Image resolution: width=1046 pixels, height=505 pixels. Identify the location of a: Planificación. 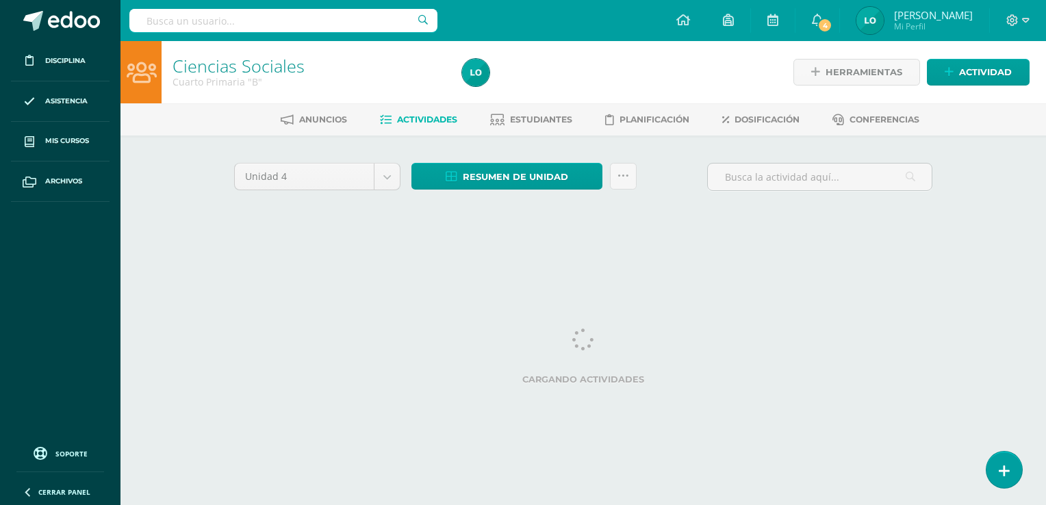
(647, 120).